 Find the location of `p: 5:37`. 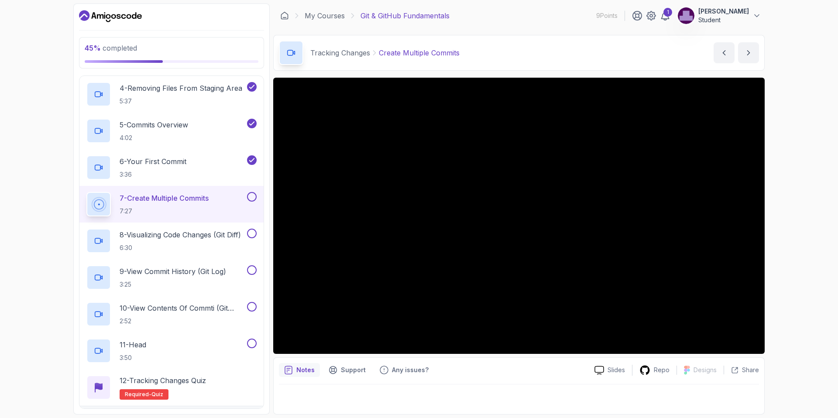

p: 5:37 is located at coordinates (181, 101).